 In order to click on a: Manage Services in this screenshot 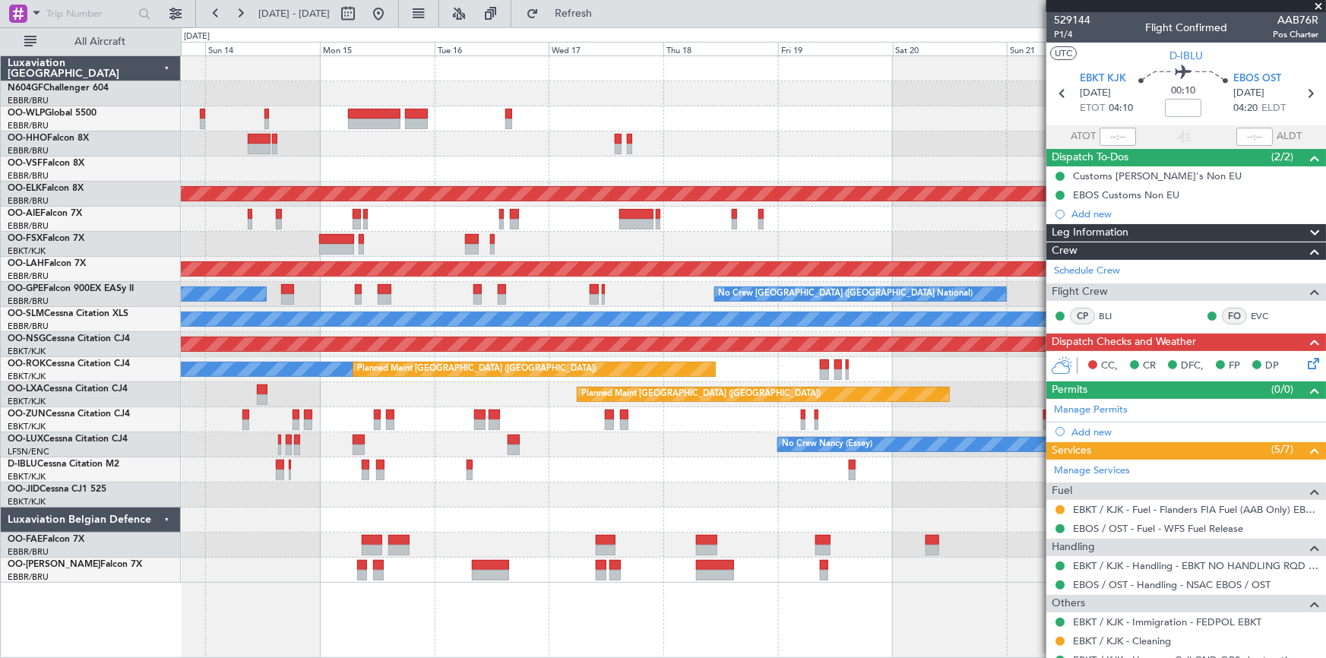, I will do `click(1092, 471)`.